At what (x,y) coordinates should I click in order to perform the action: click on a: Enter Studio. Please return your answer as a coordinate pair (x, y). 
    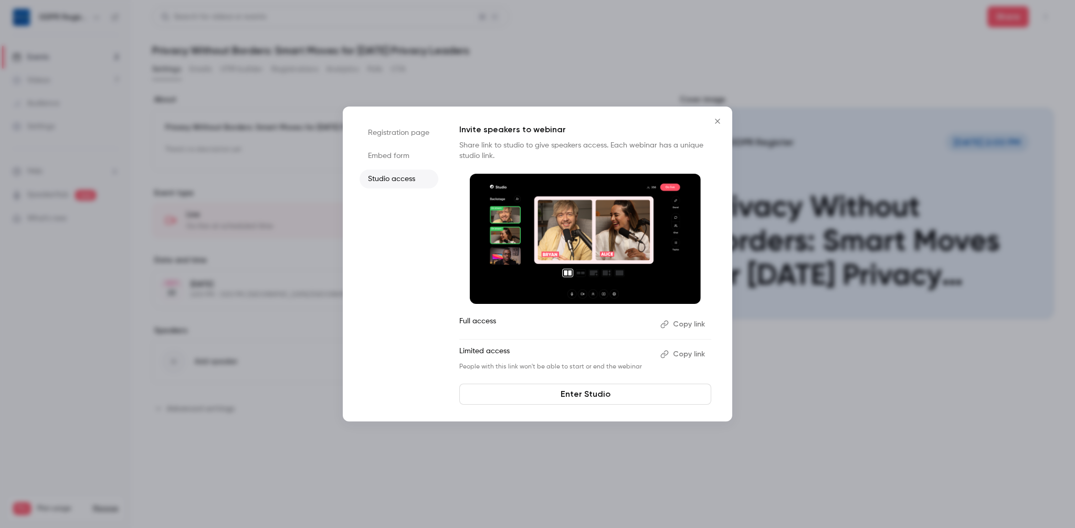
    Looking at the image, I should click on (585, 394).